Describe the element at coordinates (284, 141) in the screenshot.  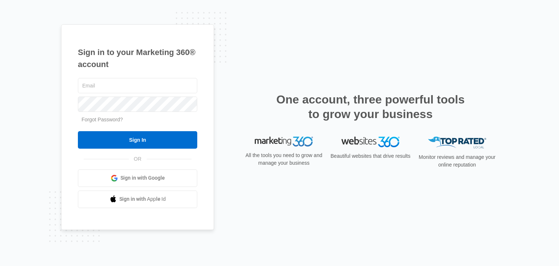
I see `img: Marketing 360` at that location.